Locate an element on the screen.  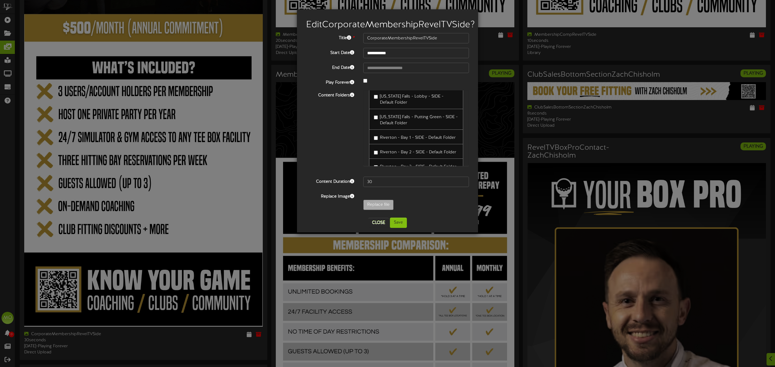
button: Save is located at coordinates (398, 222).